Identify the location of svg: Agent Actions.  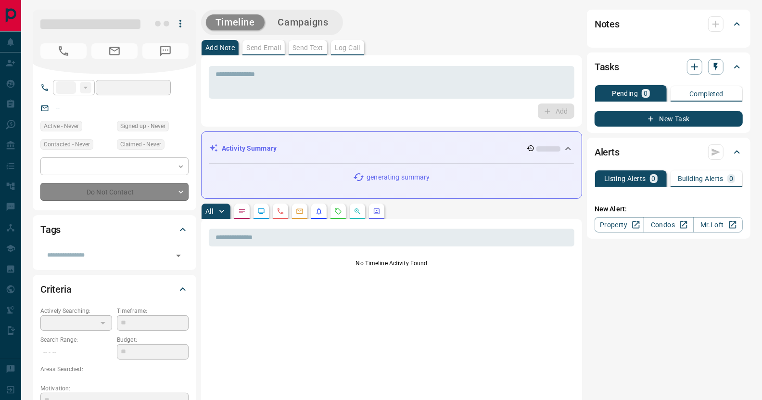
(377, 211).